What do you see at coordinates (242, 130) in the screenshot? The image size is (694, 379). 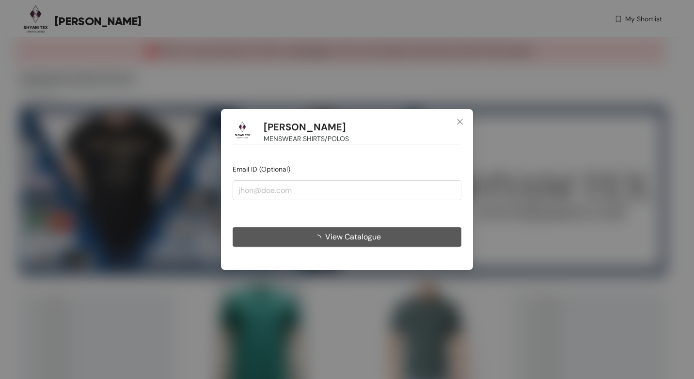 I see `img: Buyer Portal` at bounding box center [242, 130].